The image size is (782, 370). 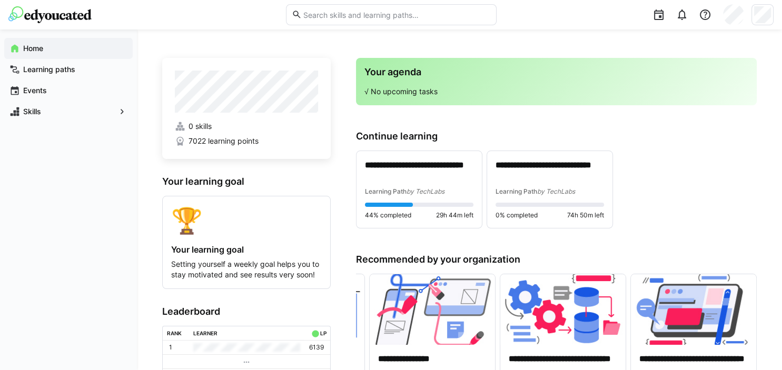 I want to click on div: LP, so click(x=323, y=333).